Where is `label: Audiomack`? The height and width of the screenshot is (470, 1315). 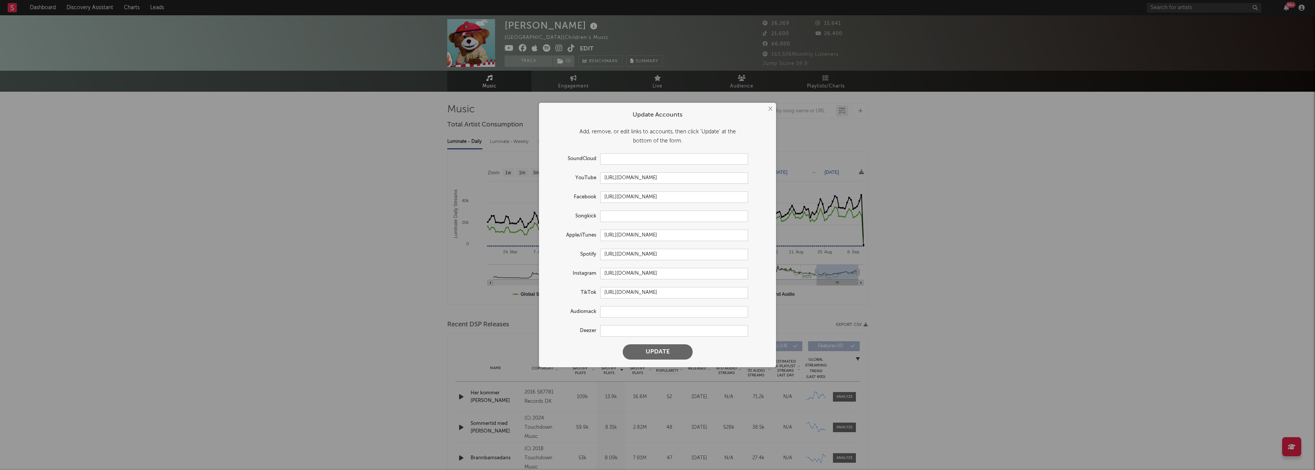 label: Audiomack is located at coordinates (573, 312).